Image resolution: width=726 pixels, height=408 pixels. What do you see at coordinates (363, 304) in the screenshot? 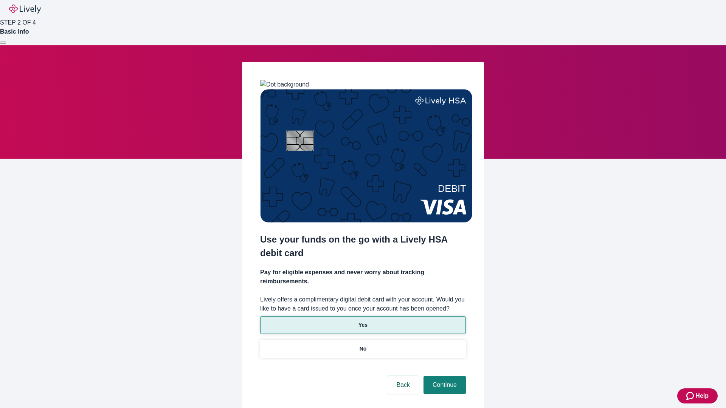
I see `label: Lively offers a complimentary digital debit card with your account. Would you like to have a card...` at bounding box center [363, 304].